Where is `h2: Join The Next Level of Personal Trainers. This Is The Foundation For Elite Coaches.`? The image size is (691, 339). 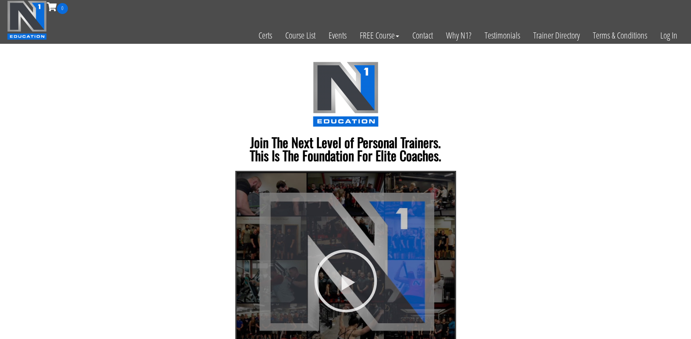
h2: Join The Next Level of Personal Trainers. This Is The Foundation For Elite Coaches. is located at coordinates (346, 149).